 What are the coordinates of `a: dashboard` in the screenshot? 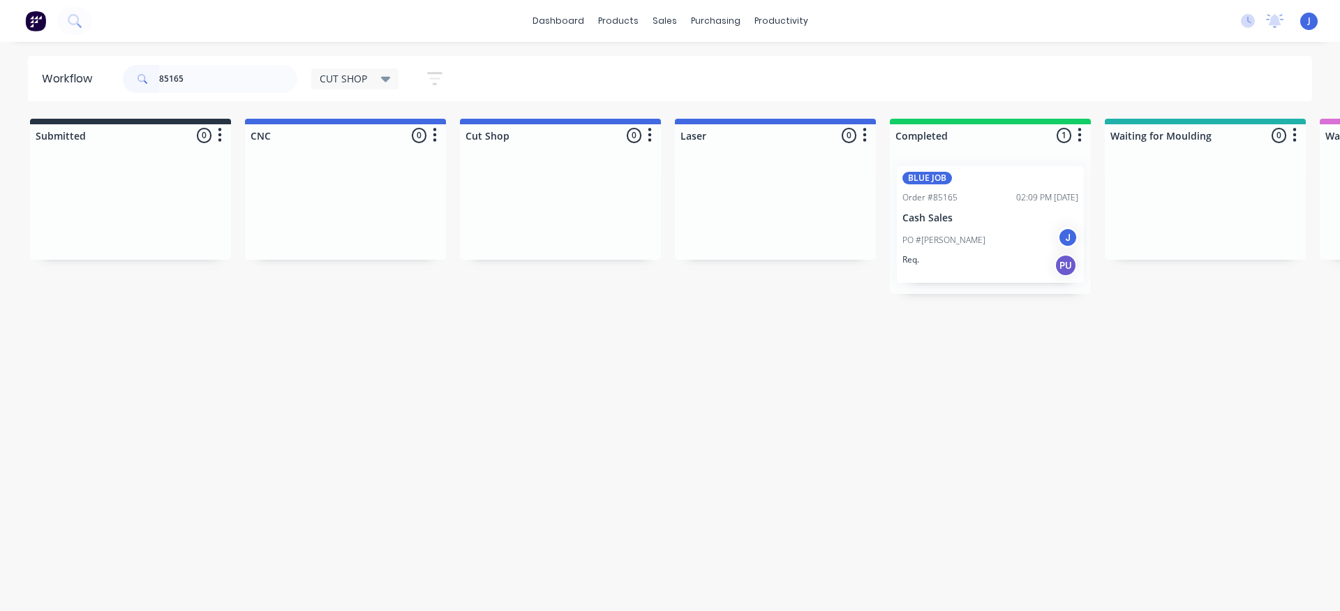 It's located at (558, 21).